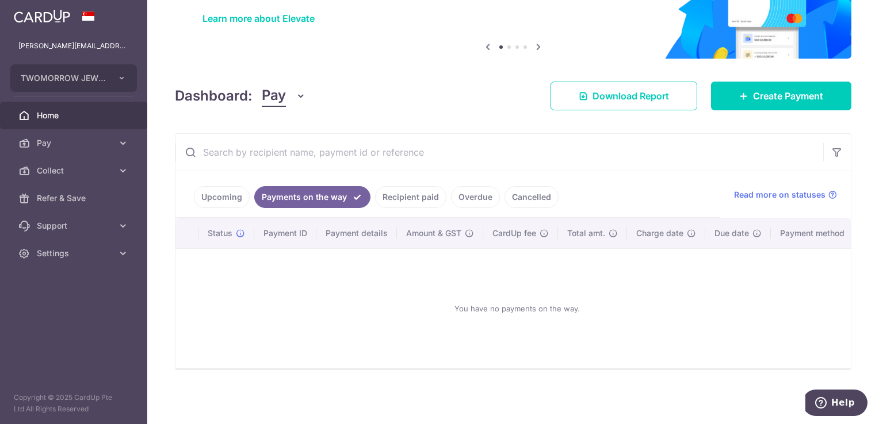 The image size is (879, 424). Describe the element at coordinates (63, 78) in the screenshot. I see `span: TWOMORROW JEWELLERY PTE. LTD.` at that location.